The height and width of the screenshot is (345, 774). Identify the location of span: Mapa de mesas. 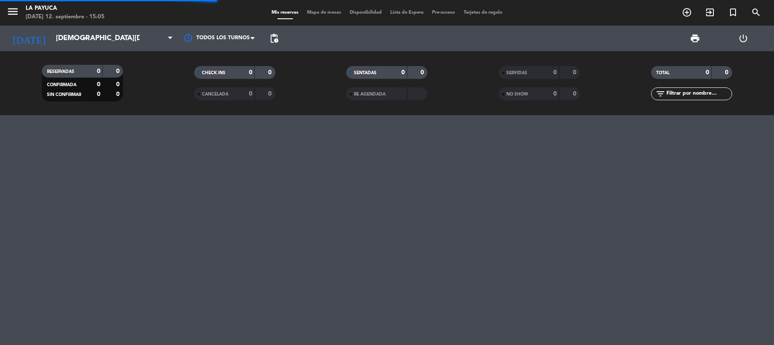
(324, 12).